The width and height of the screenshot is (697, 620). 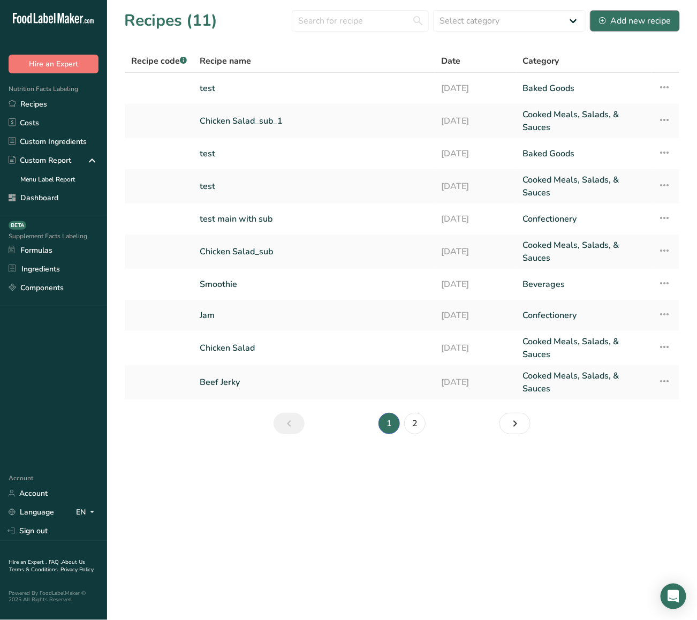 What do you see at coordinates (159, 61) in the screenshot?
I see `span: Recipe code` at bounding box center [159, 61].